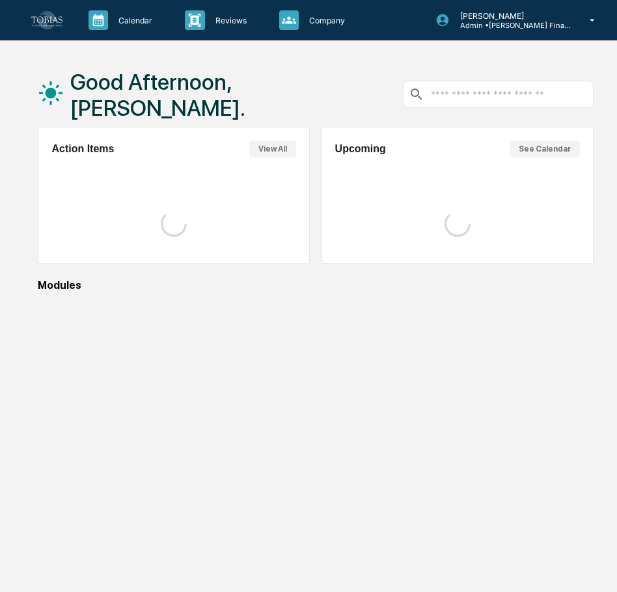 Image resolution: width=617 pixels, height=592 pixels. I want to click on p: Calendar, so click(133, 20).